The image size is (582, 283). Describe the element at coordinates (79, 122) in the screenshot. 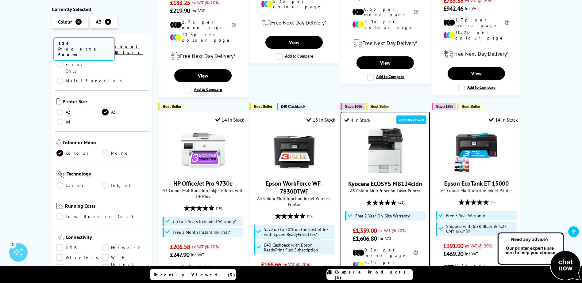

I see `a: A4` at that location.